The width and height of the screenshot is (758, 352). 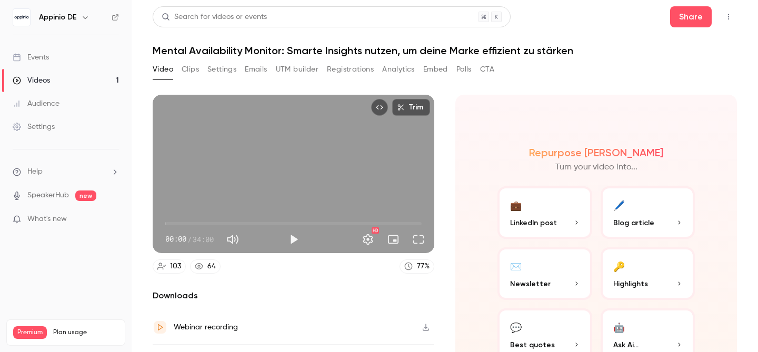 What do you see at coordinates (419, 240) in the screenshot?
I see `button: Full screen` at bounding box center [419, 240].